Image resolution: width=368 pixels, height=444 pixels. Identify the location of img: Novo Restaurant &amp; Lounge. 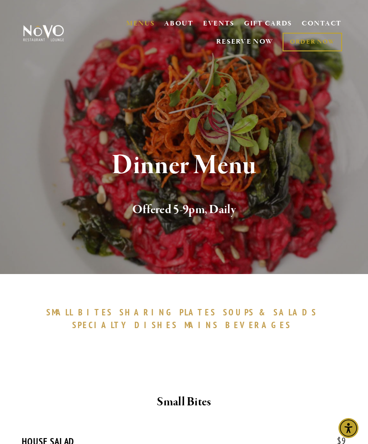
(44, 33).